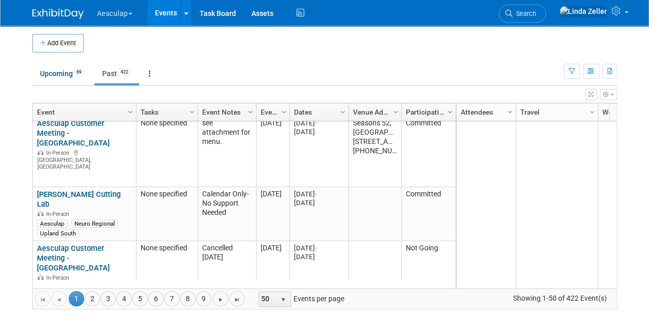  Describe the element at coordinates (43, 298) in the screenshot. I see `a: Go to the first page` at that location.